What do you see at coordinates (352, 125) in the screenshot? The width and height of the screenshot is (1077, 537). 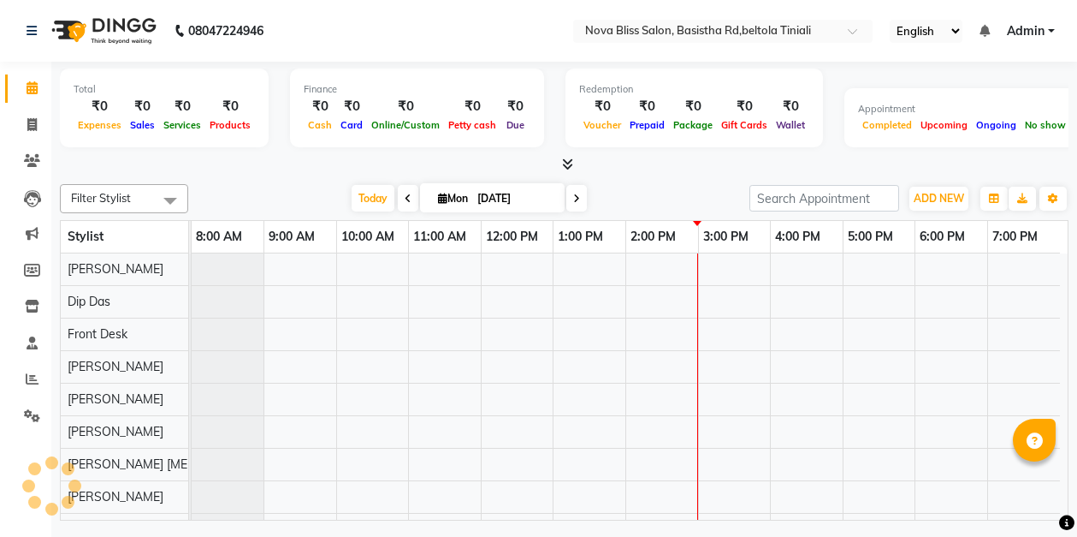 I see `span: Card` at bounding box center [352, 125].